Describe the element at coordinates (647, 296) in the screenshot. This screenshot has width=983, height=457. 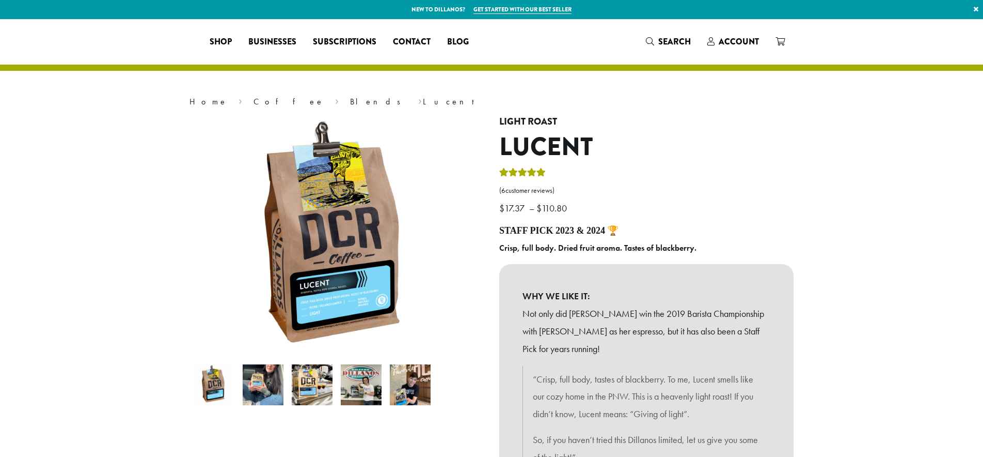
I see `b: WHY WE LIKE IT:` at that location.